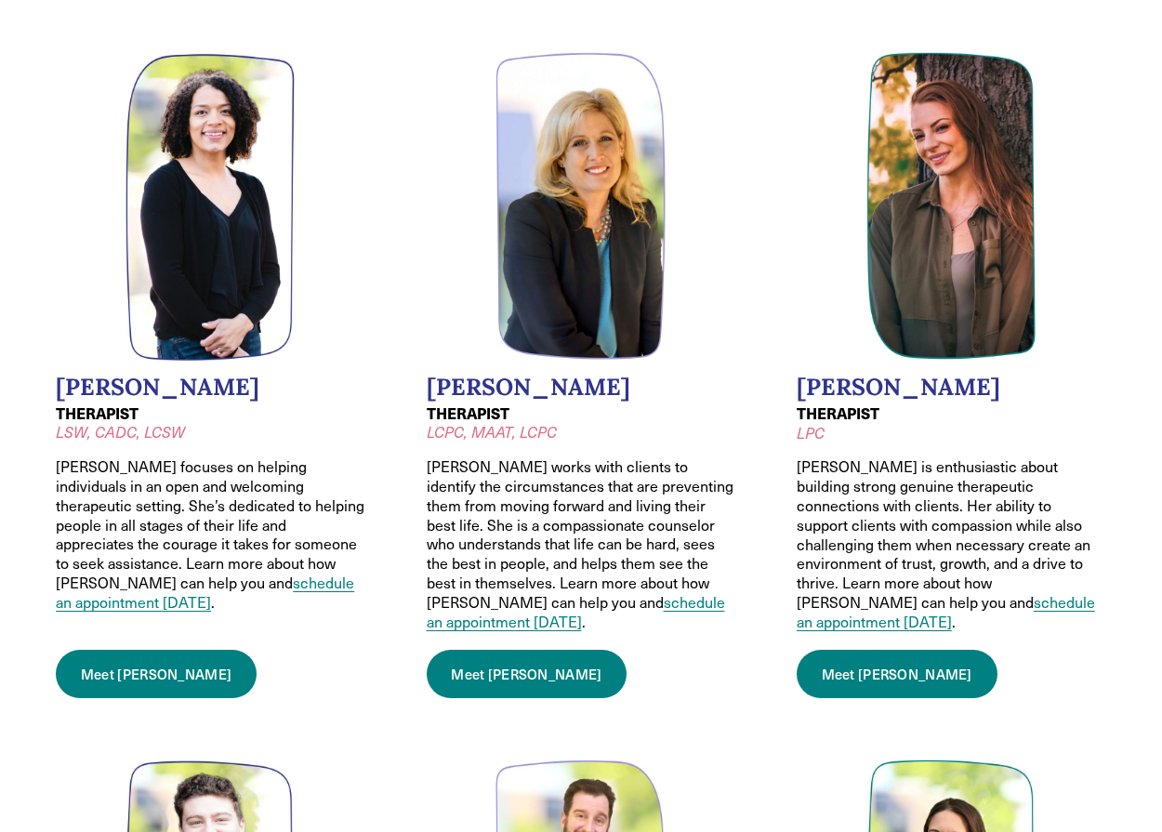 This screenshot has width=1162, height=832. I want to click on img: Headshot of Lauren Mason, LSW, CADC, LCSW. Lauren is a therapist at Ivy Lane Counseling., so click(210, 206).